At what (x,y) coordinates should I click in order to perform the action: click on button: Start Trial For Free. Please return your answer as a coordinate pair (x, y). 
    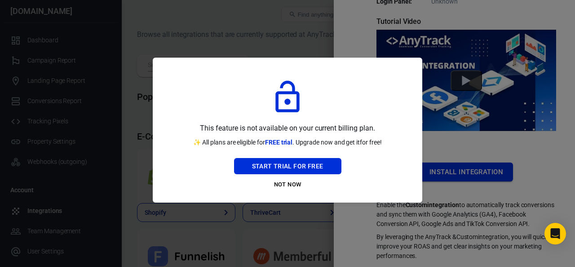
    Looking at the image, I should click on (288, 166).